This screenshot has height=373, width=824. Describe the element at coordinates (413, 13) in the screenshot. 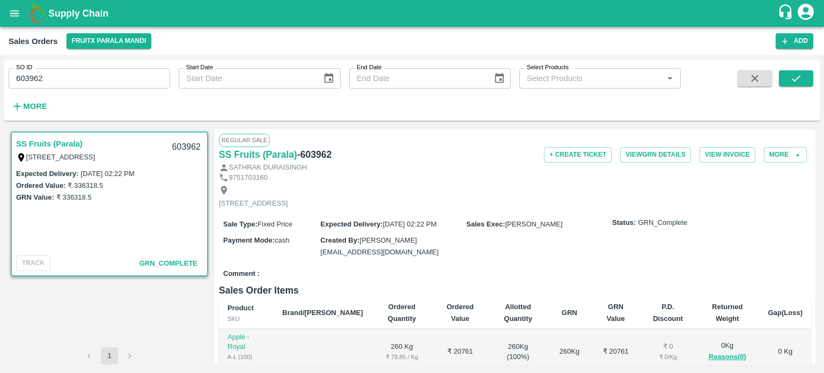

I see `a: Supply Chain` at that location.